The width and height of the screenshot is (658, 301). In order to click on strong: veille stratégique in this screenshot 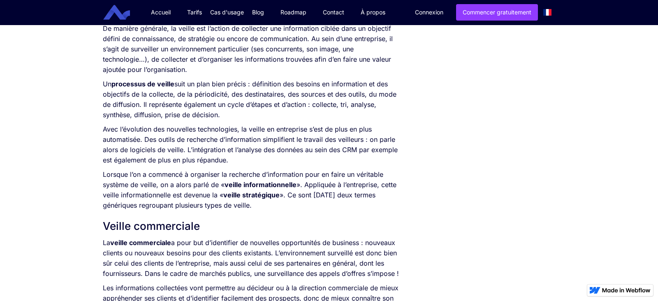, I will do `click(251, 195)`.